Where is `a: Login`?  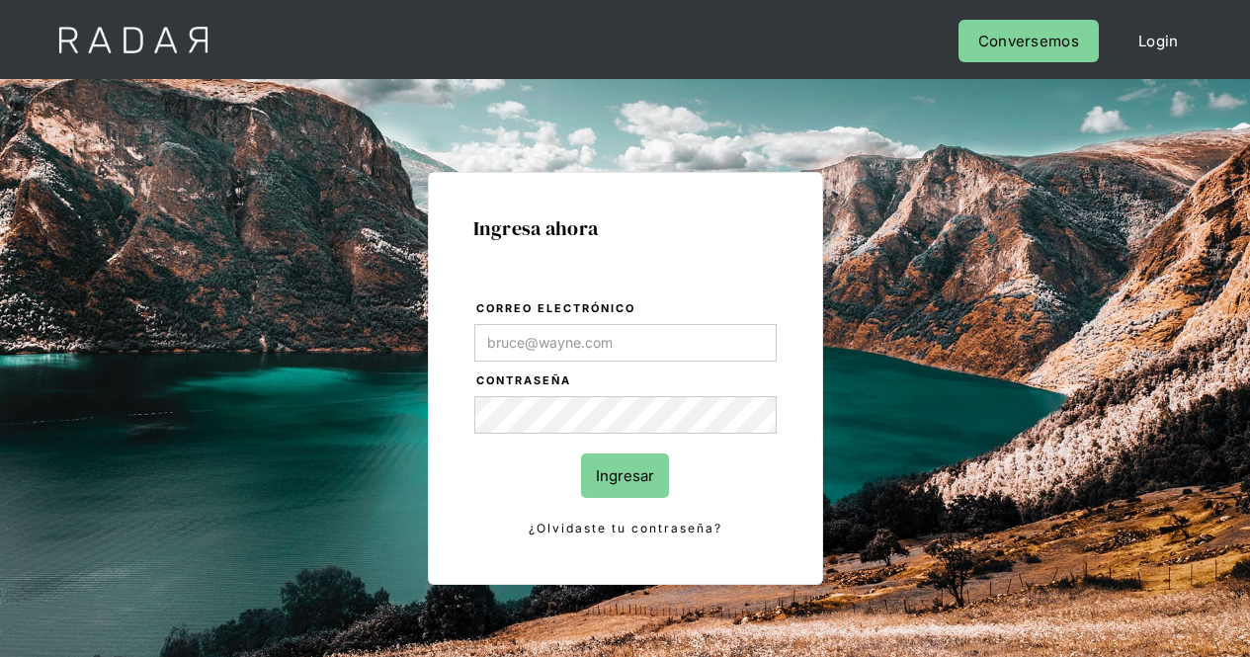 a: Login is located at coordinates (1158, 41).